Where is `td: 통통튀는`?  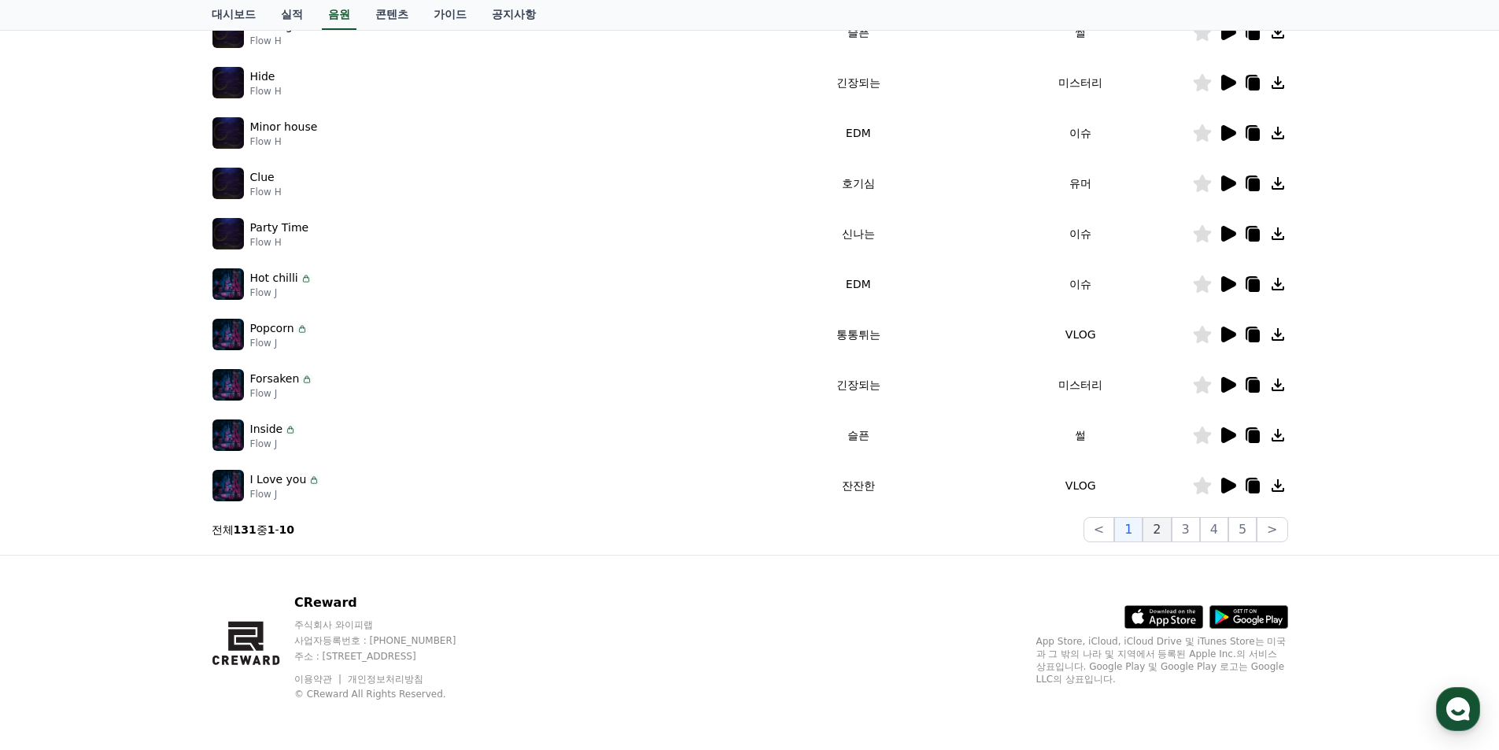 td: 통통튀는 is located at coordinates (858, 334).